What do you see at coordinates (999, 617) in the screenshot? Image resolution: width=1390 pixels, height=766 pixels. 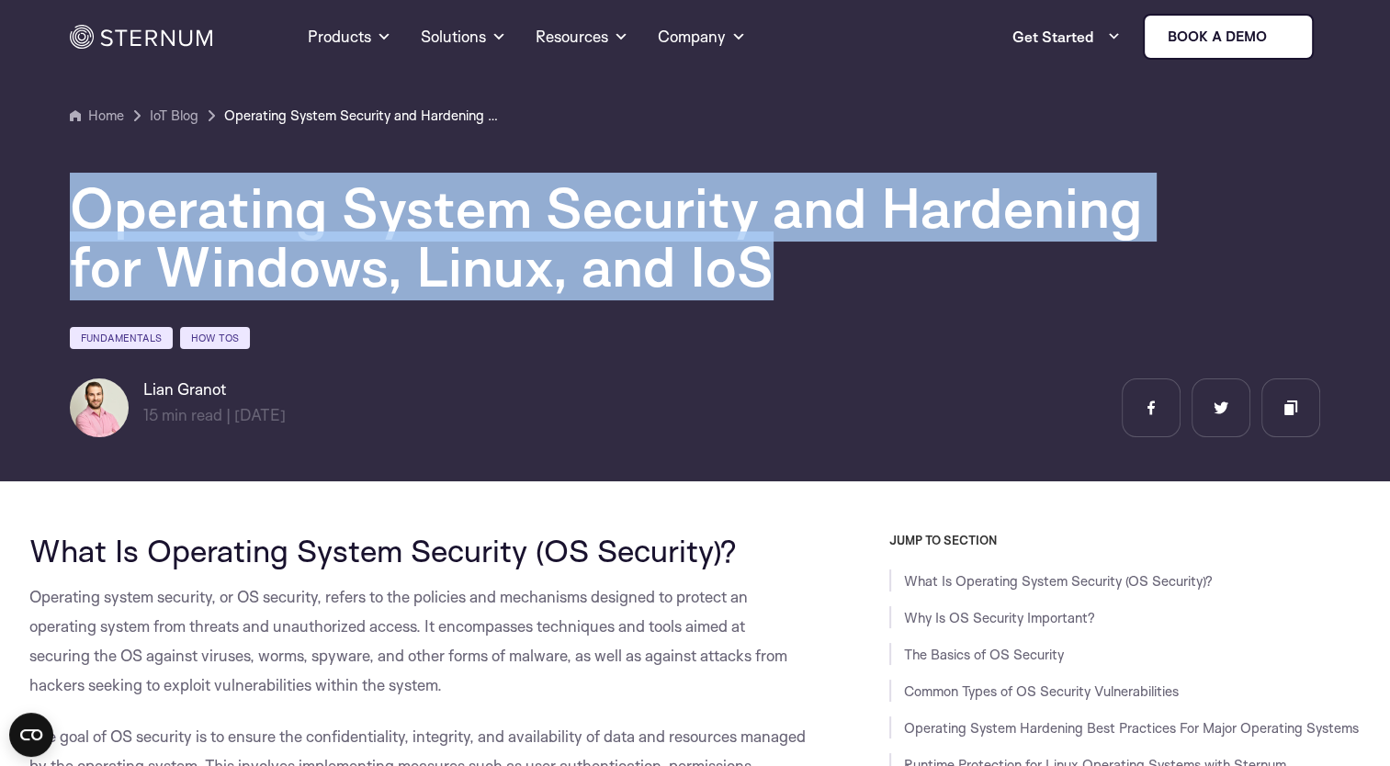 I see `a: Why Is OS Security Important?` at bounding box center [999, 617].